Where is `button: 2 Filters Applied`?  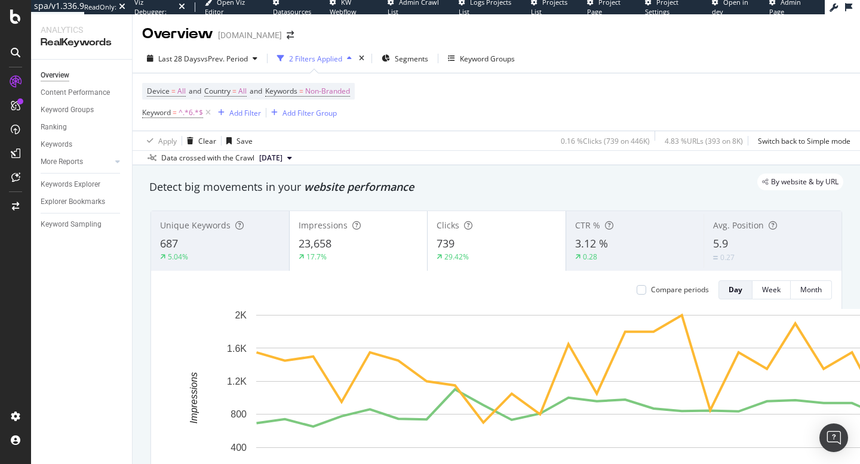
button: 2 Filters Applied is located at coordinates (314, 58).